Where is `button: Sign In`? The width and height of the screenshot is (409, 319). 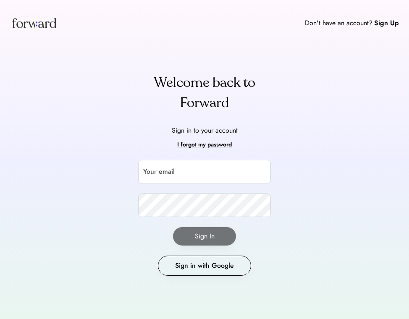
button: Sign In is located at coordinates (205, 237).